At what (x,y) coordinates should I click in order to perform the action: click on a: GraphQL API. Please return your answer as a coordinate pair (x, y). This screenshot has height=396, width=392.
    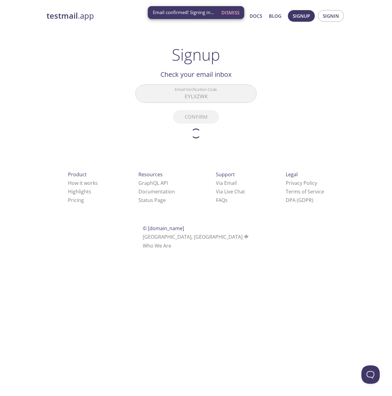
    Looking at the image, I should click on (153, 183).